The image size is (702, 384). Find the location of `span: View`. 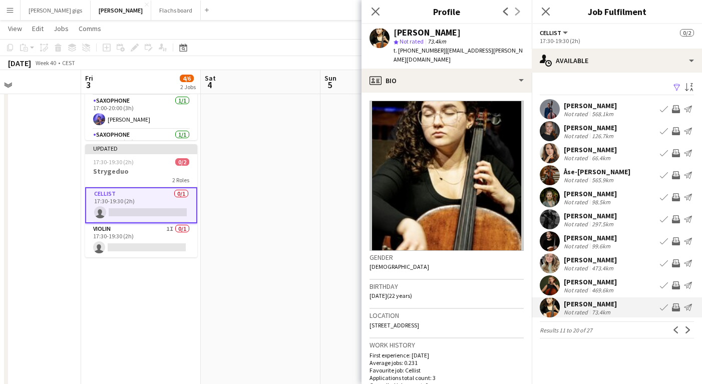

span: View is located at coordinates (15, 29).